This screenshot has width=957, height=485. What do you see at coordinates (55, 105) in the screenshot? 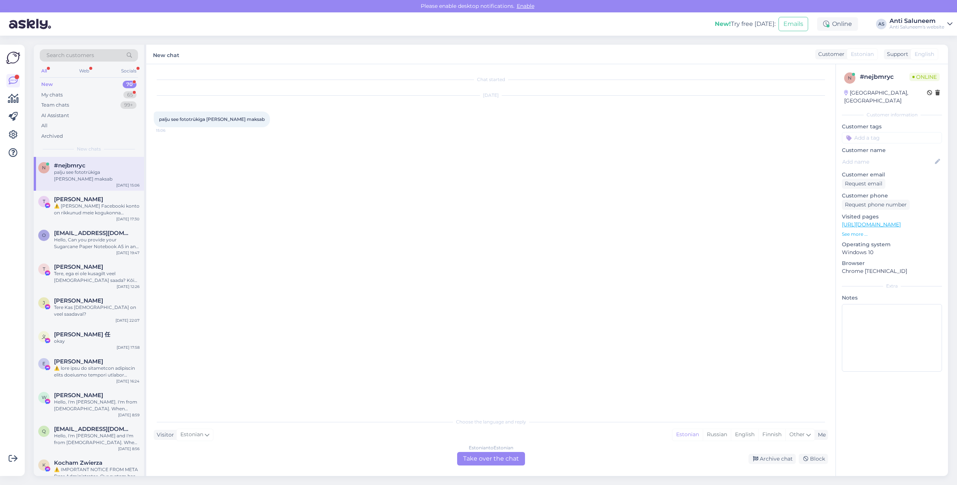
I see `div: Team chats` at bounding box center [55, 105].